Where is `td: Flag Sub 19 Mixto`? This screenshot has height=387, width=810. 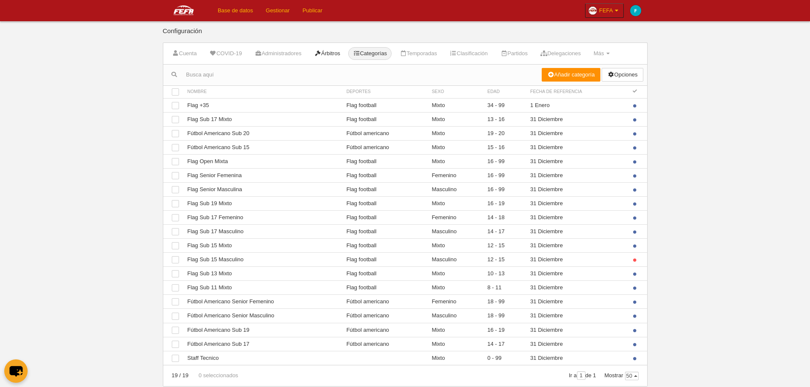
td: Flag Sub 19 Mixto is located at coordinates (263, 203).